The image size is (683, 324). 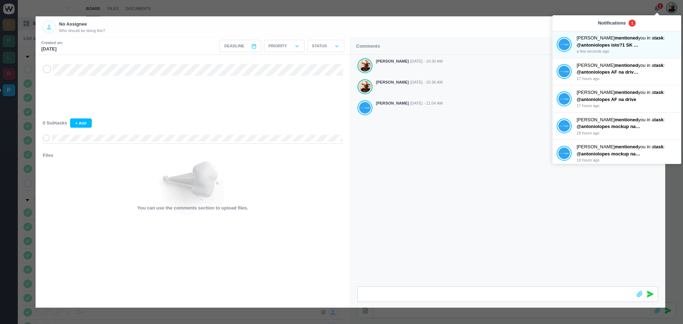 I want to click on span: 1, so click(x=632, y=23).